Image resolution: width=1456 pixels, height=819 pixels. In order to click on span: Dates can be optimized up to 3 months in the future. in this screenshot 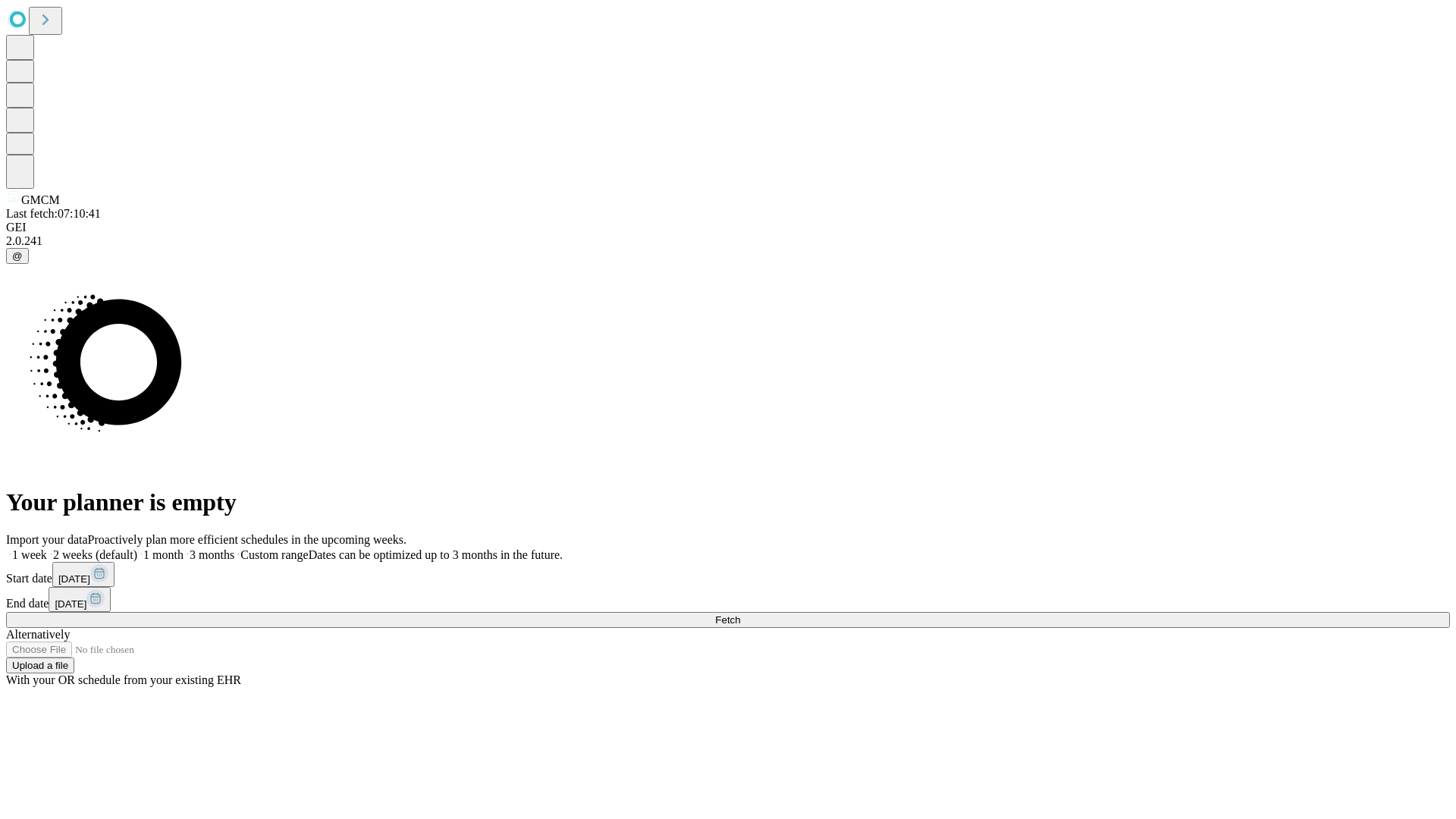, I will do `click(435, 554)`.